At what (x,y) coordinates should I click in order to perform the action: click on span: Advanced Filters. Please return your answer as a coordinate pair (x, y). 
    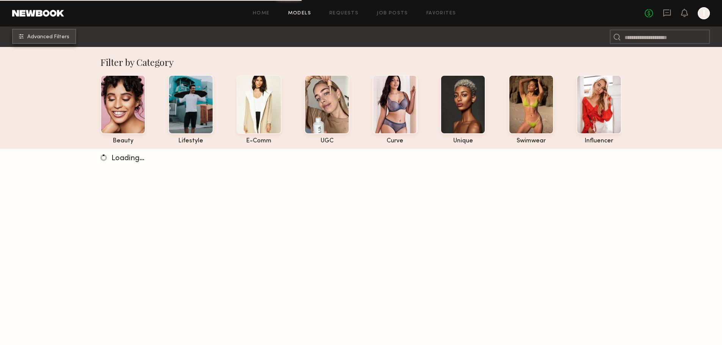
    Looking at the image, I should click on (48, 37).